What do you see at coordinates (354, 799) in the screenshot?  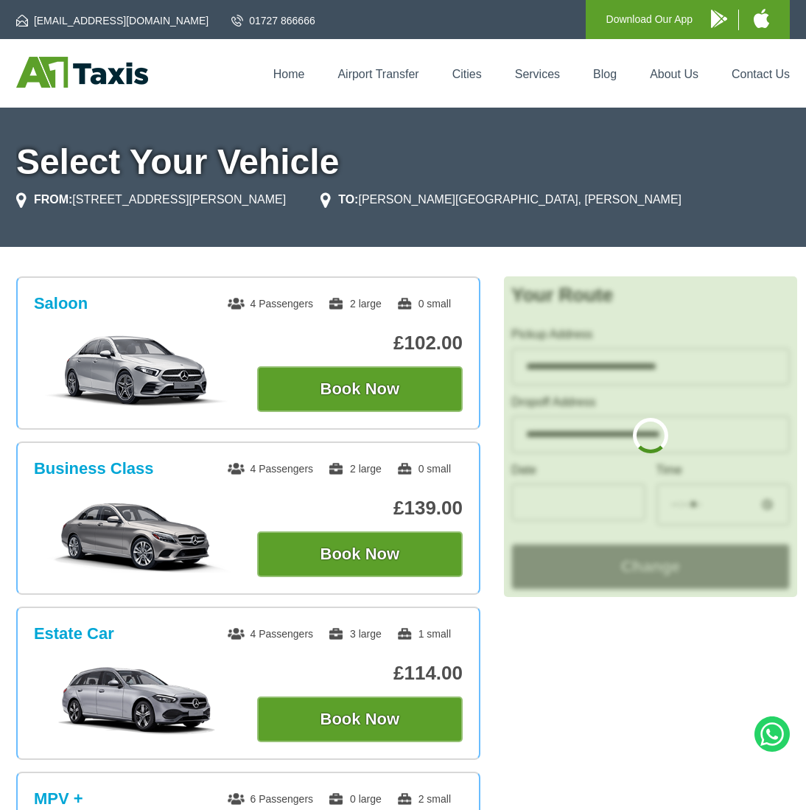 I see `span: 0 large` at bounding box center [354, 799].